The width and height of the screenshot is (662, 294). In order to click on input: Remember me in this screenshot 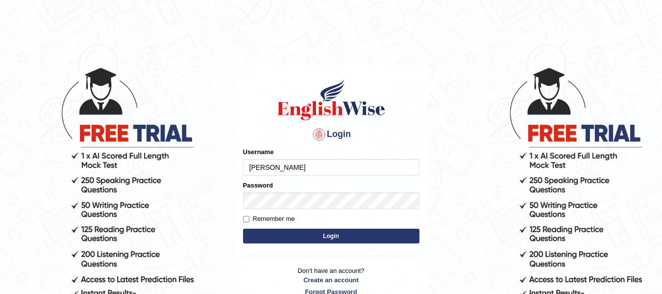, I will do `click(246, 219)`.